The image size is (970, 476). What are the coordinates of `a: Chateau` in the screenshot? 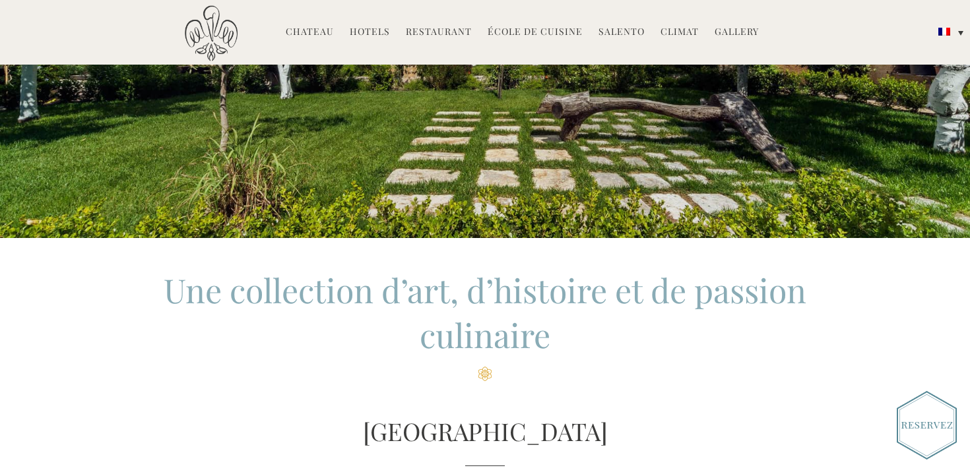 It's located at (309, 32).